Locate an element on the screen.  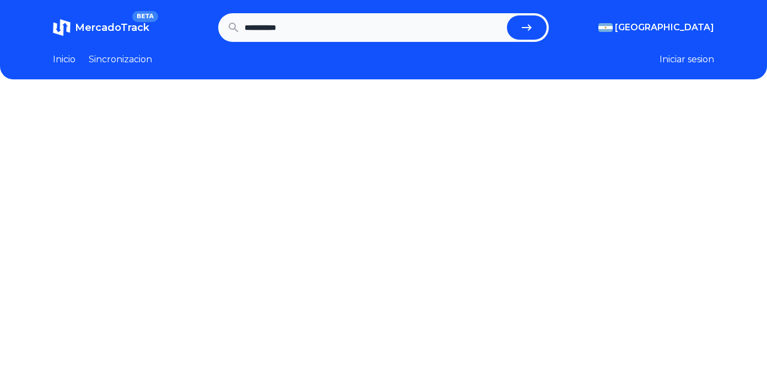
span: BETA is located at coordinates (145, 17).